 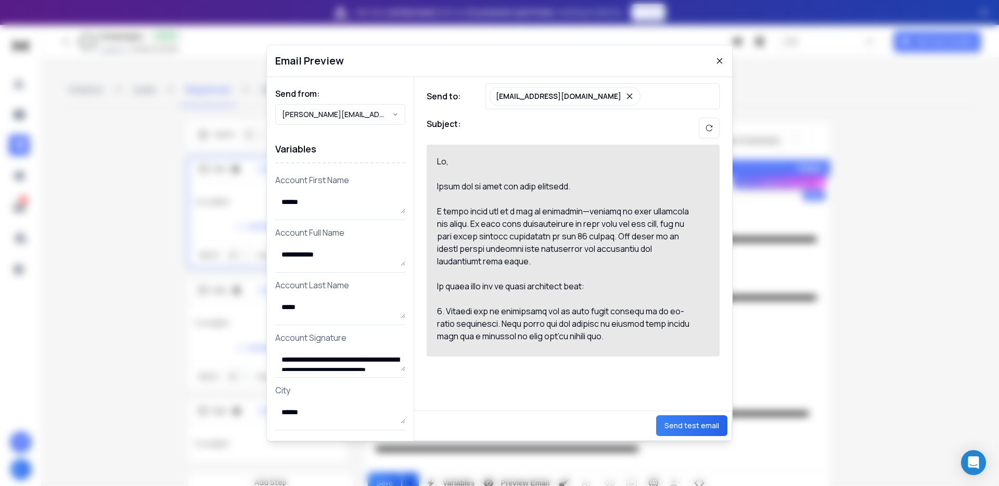 I want to click on h1: Subject:, so click(x=444, y=128).